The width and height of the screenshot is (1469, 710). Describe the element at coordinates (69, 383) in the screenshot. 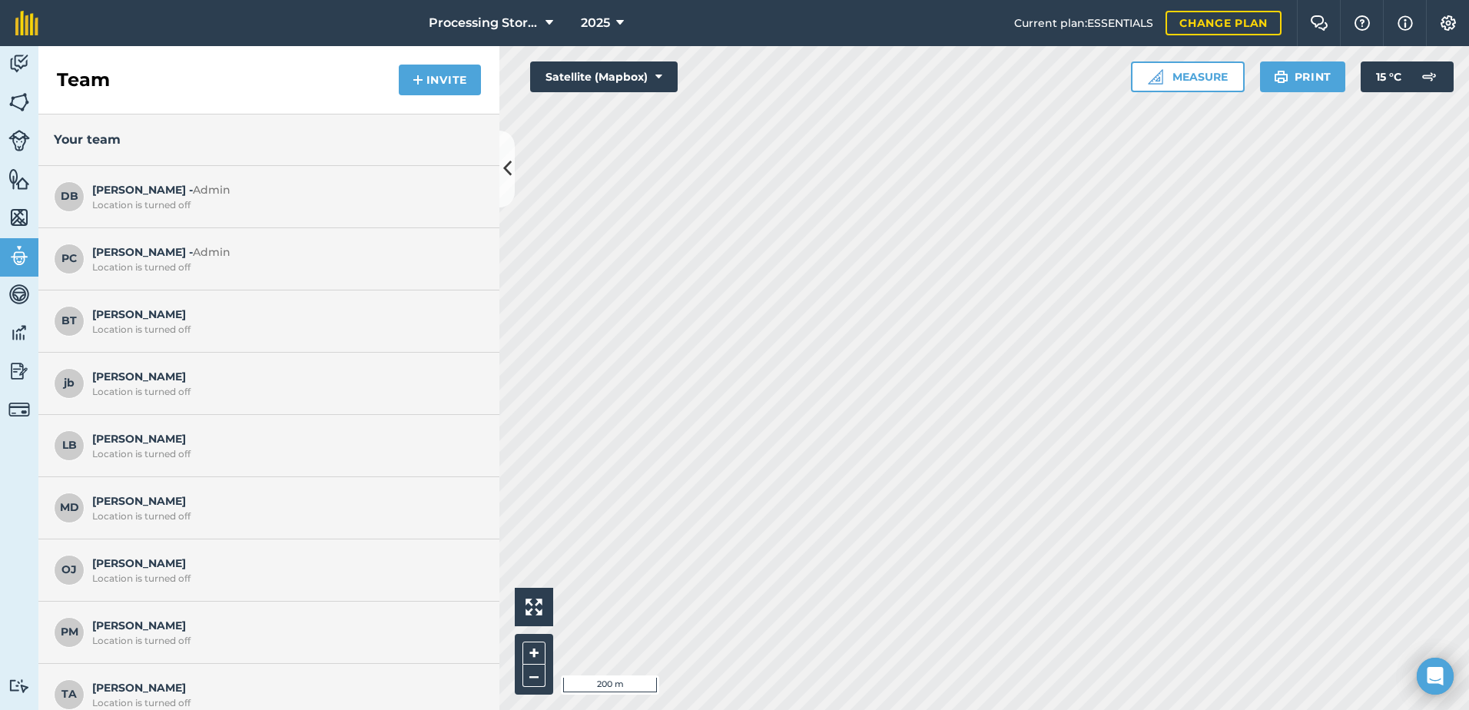

I see `span: jb` at that location.